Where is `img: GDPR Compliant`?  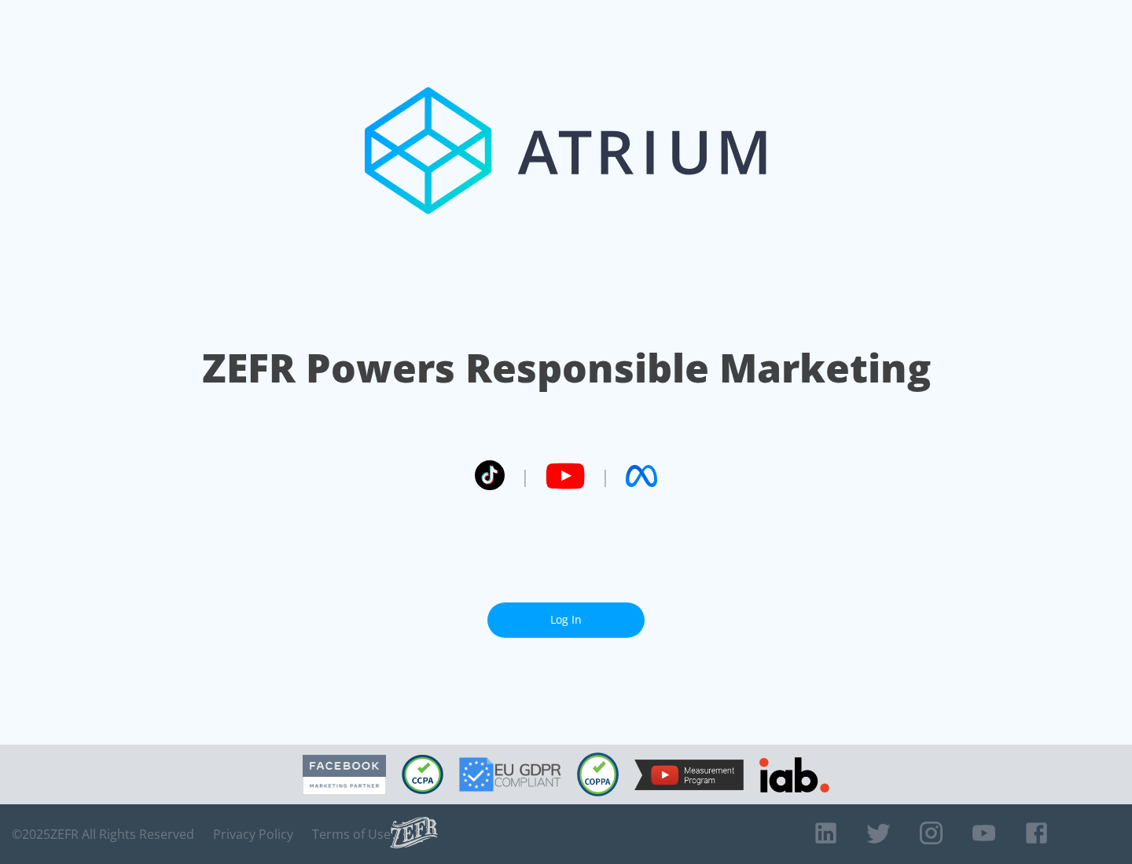 img: GDPR Compliant is located at coordinates (510, 775).